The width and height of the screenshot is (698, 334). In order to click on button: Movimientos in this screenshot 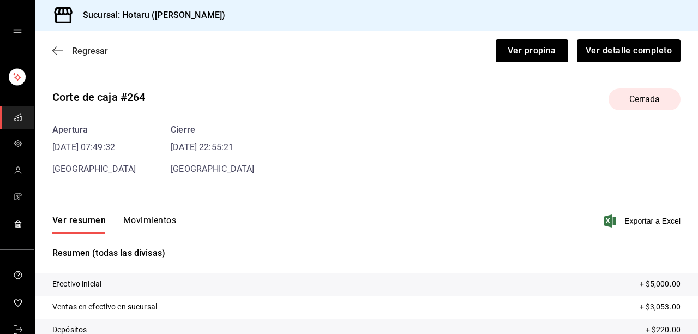, I will do `click(149, 224)`.